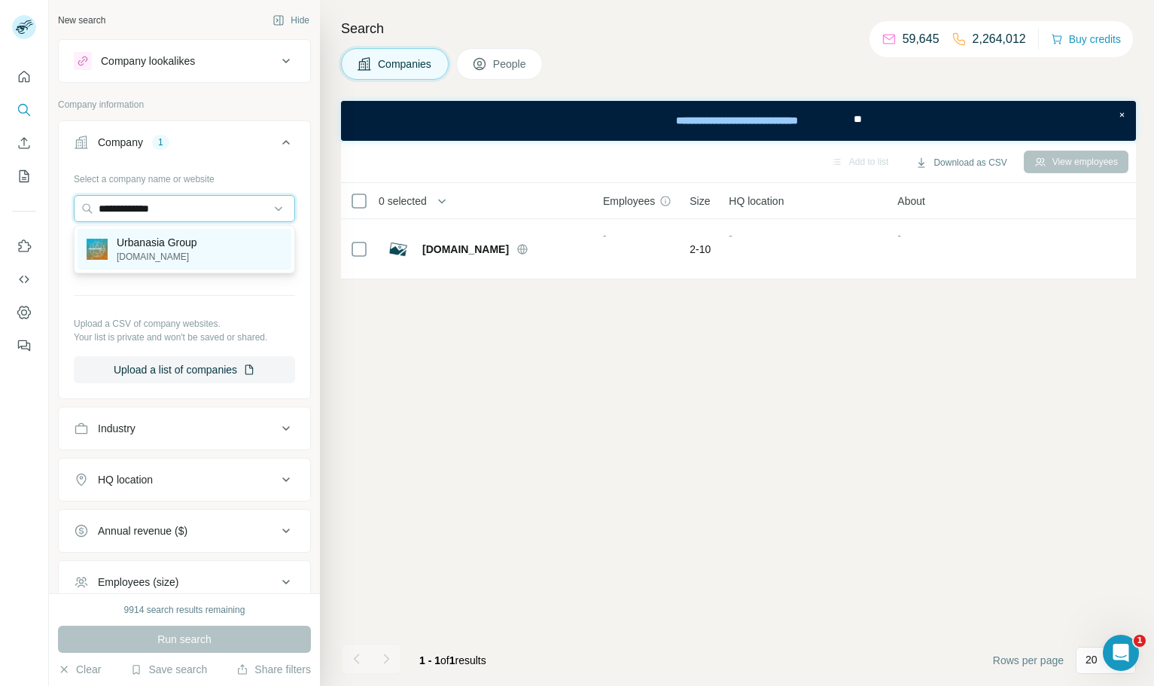 The width and height of the screenshot is (1154, 686). I want to click on button: Download as CSV, so click(961, 163).